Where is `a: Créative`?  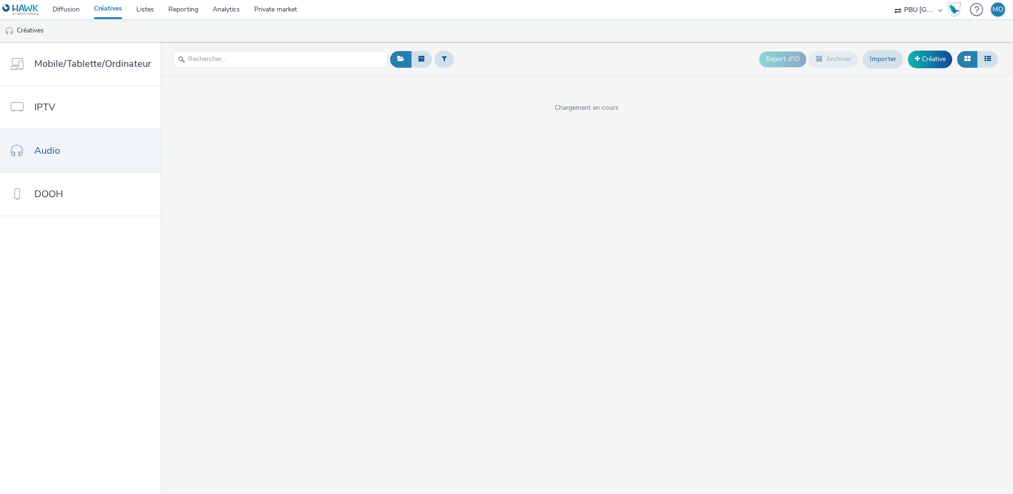
a: Créative is located at coordinates (930, 59).